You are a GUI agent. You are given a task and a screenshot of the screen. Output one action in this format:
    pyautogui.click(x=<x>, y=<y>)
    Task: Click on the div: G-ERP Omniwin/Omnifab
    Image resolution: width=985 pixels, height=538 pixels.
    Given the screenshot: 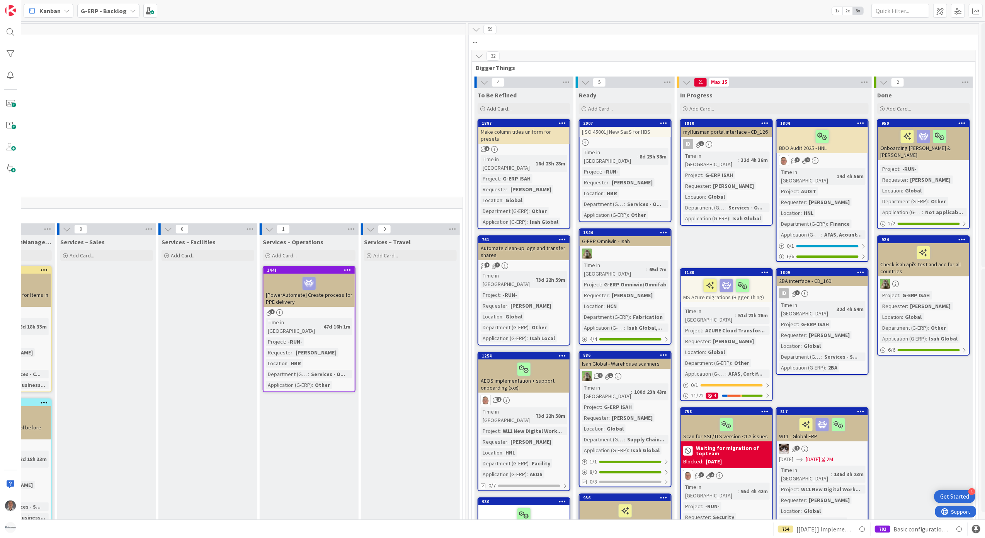 What is the action you would take?
    pyautogui.click(x=635, y=284)
    